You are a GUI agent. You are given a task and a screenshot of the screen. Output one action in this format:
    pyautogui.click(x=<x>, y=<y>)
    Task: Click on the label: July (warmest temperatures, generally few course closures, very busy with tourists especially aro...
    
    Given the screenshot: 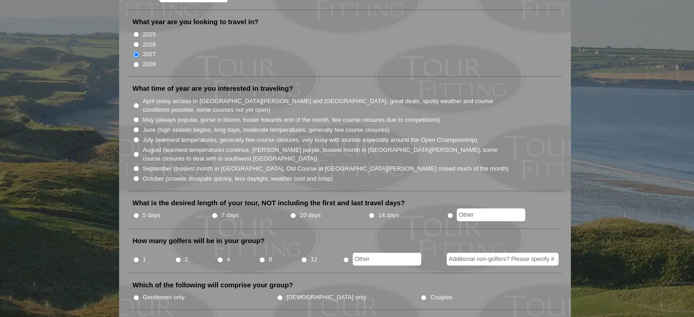 What is the action you would take?
    pyautogui.click(x=310, y=140)
    